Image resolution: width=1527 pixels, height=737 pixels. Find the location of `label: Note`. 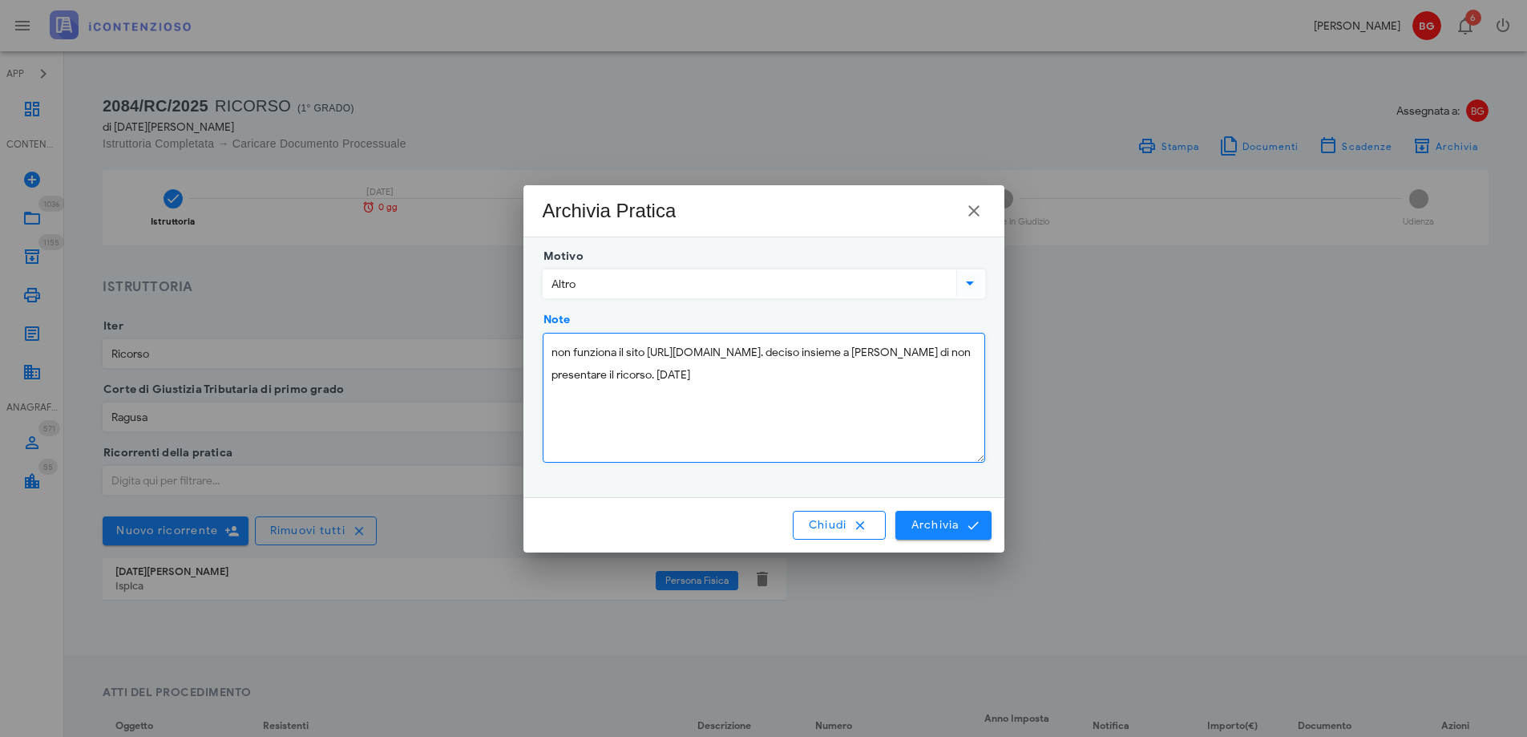

label: Note is located at coordinates (555, 320).